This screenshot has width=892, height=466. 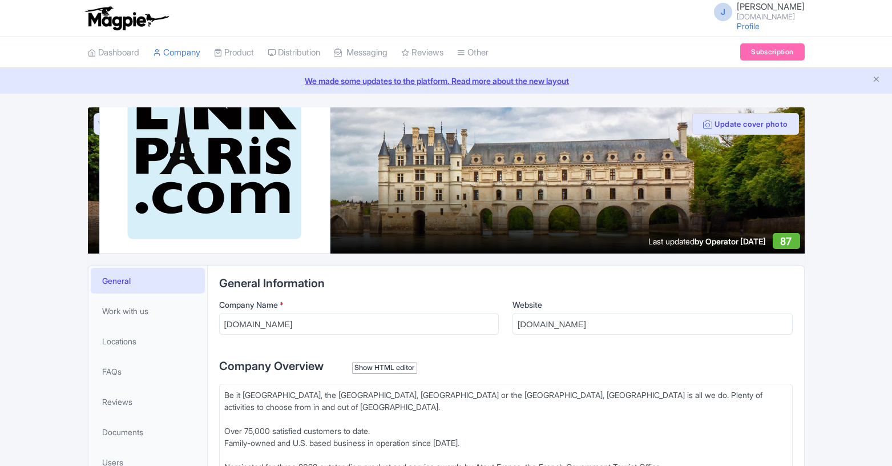 What do you see at coordinates (148, 310) in the screenshot?
I see `a: Work with us` at bounding box center [148, 310].